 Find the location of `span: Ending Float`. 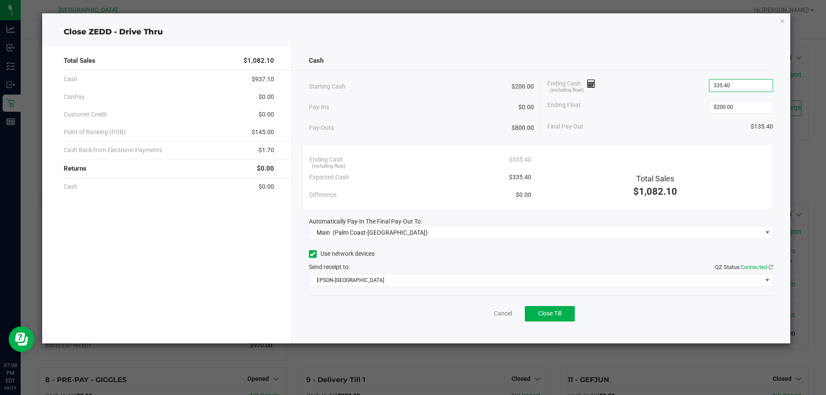

span: Ending Float is located at coordinates (564, 107).